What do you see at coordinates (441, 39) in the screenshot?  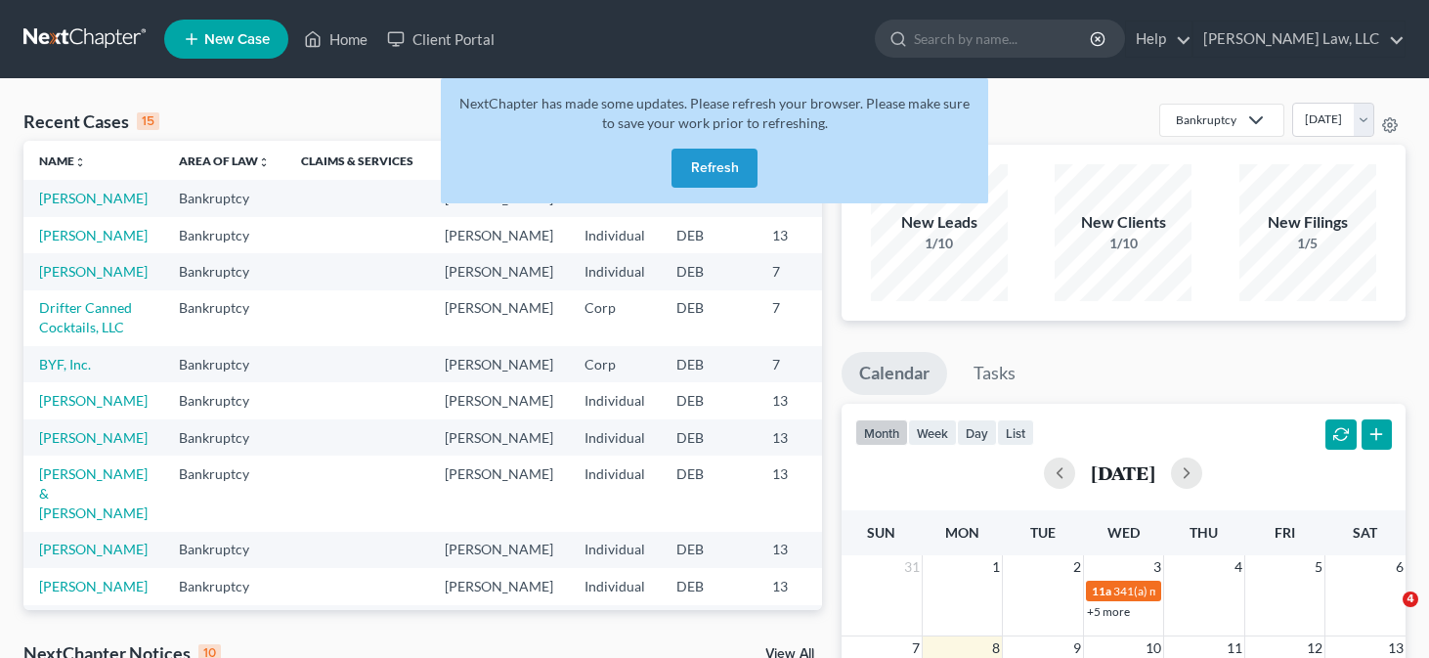 I see `a: Client Portal` at bounding box center [441, 39].